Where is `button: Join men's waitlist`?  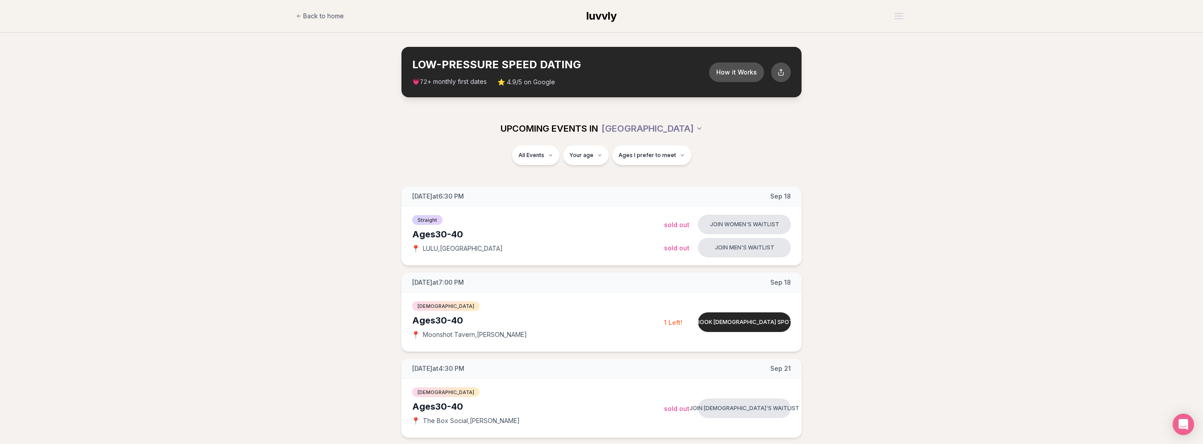
button: Join men's waitlist is located at coordinates (745, 248).